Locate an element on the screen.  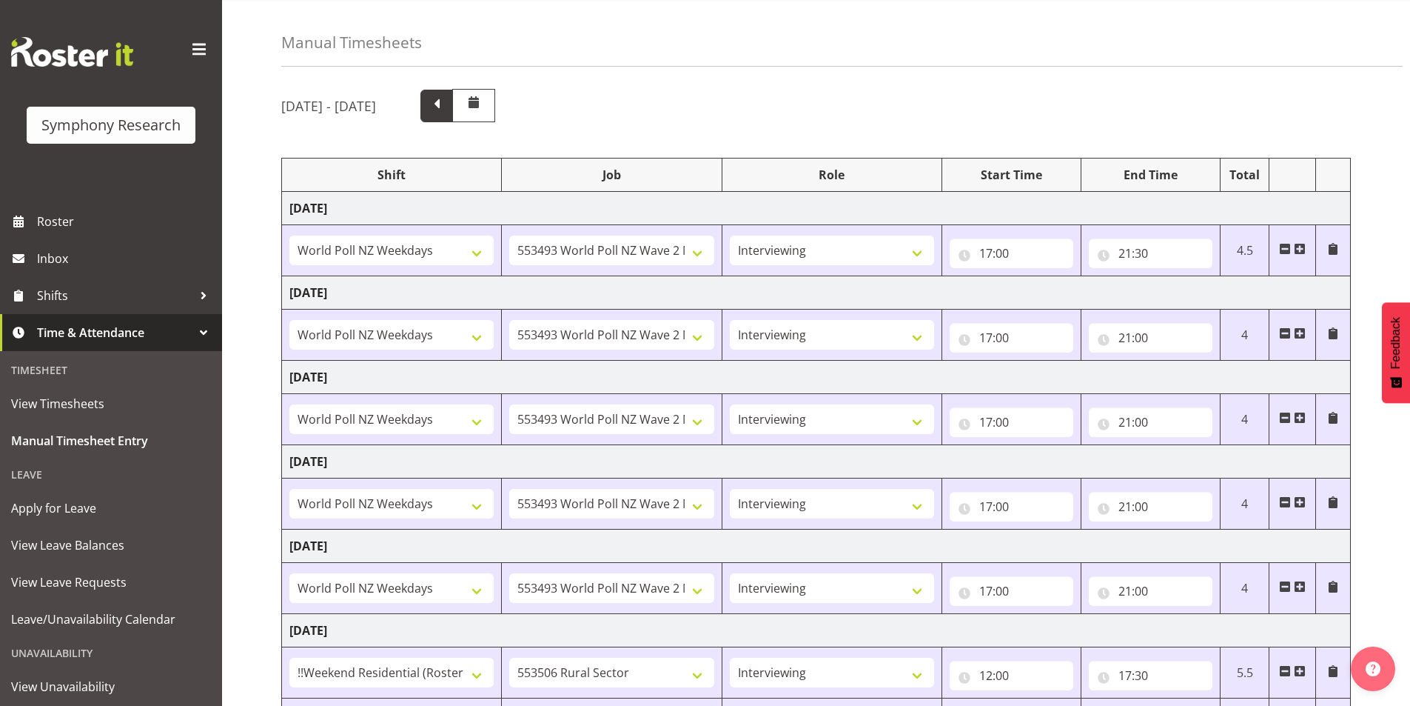
img: help-xxl-2.png is located at coordinates (1373, 668).